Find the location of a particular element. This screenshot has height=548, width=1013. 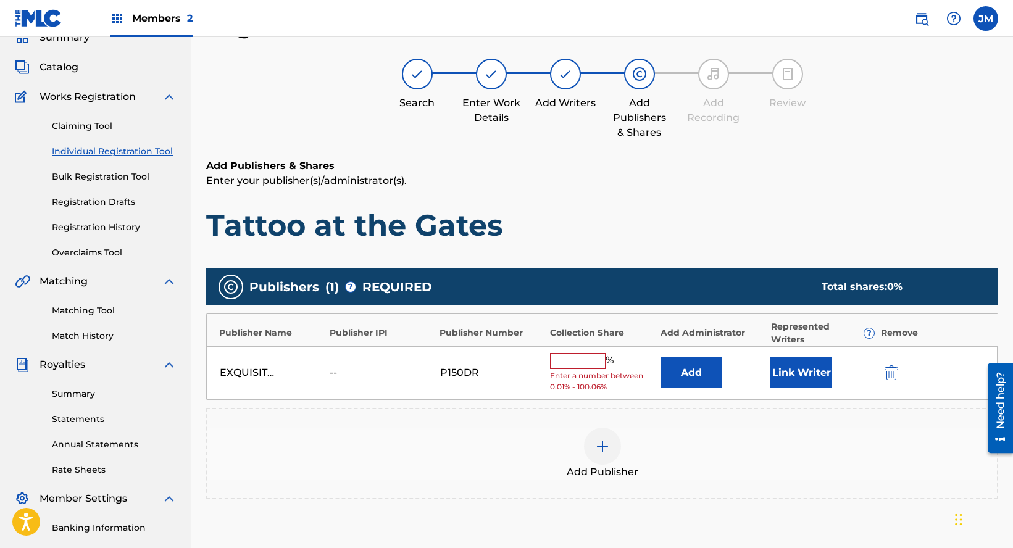

a: Individual Registration Tool is located at coordinates (114, 151).